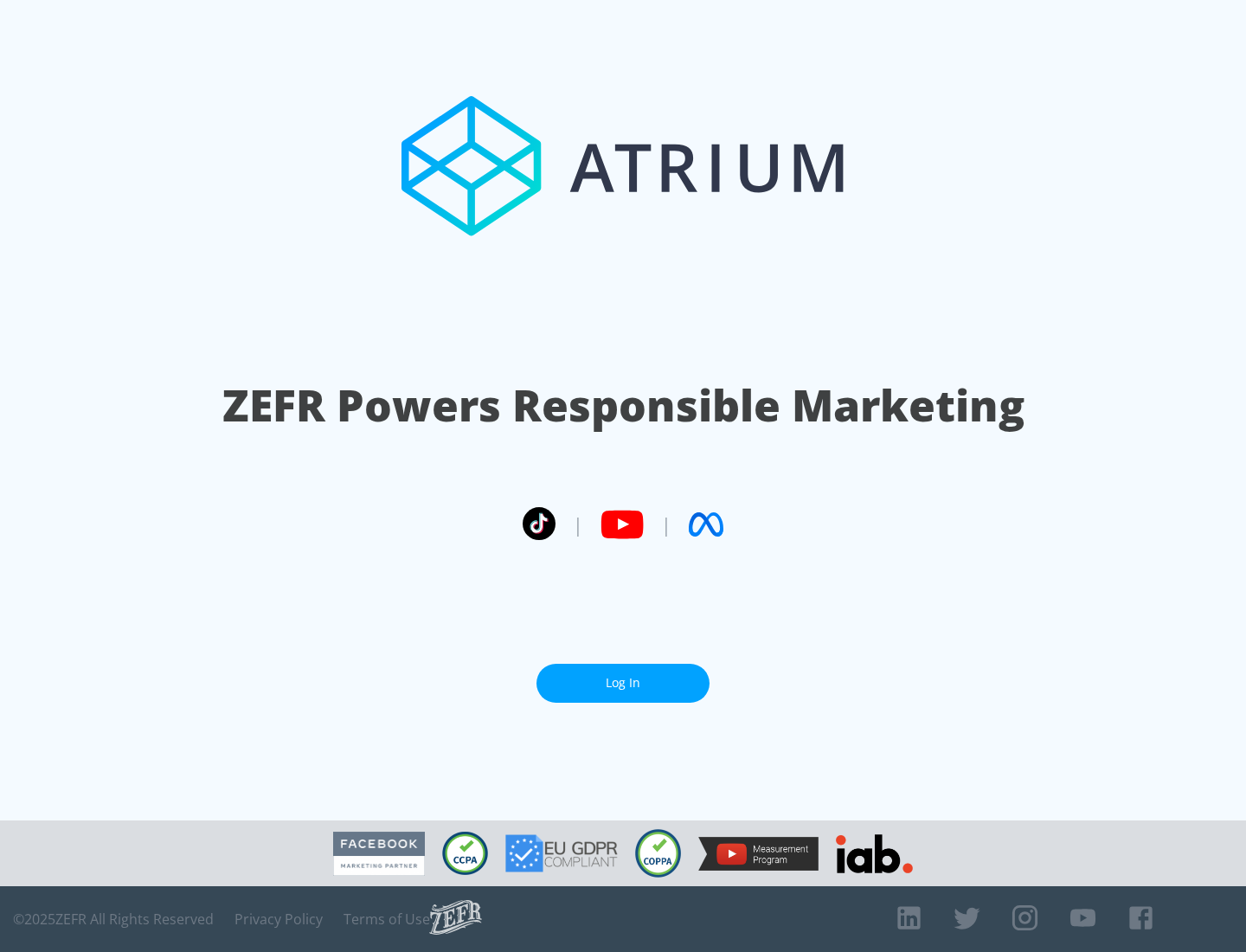 This screenshot has height=952, width=1246. What do you see at coordinates (874, 853) in the screenshot?
I see `img: IAB` at bounding box center [874, 853].